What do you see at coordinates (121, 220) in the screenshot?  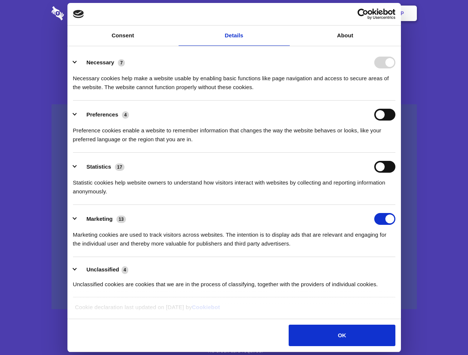 I see `span: 13` at bounding box center [121, 220].